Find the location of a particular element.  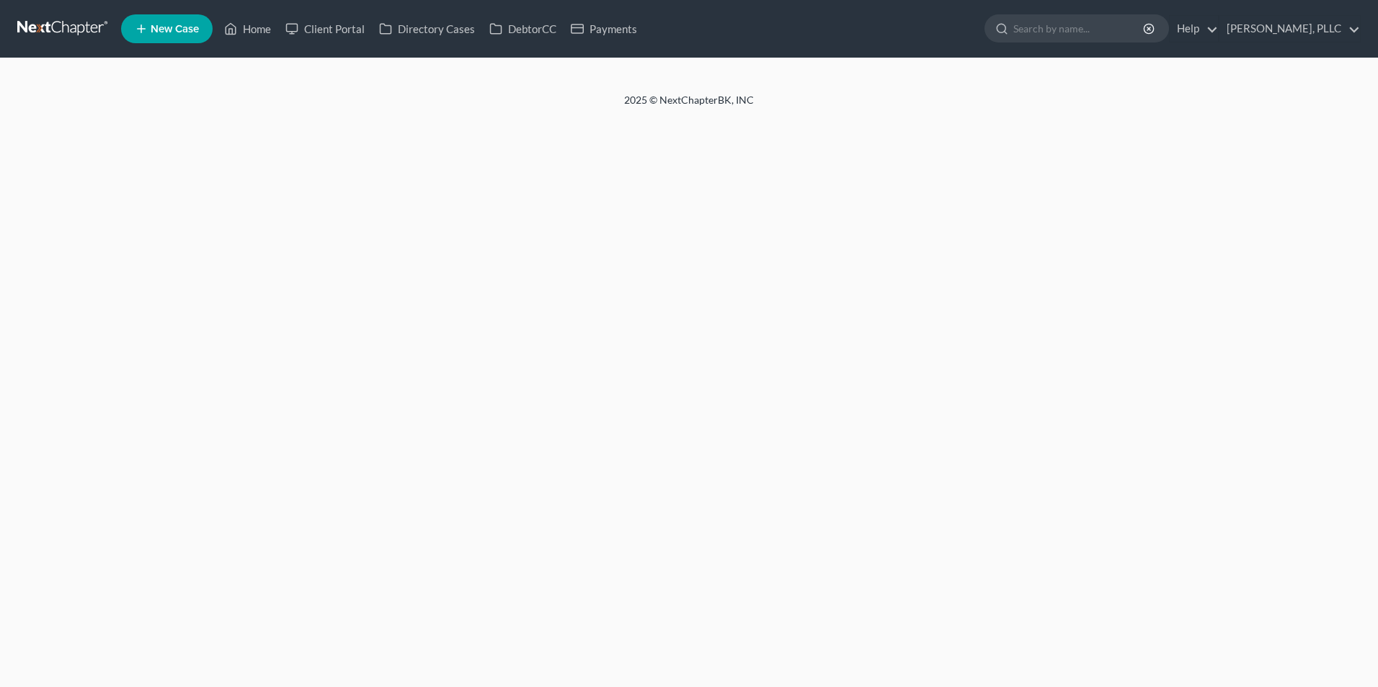

input: Search by name... is located at coordinates (1079, 28).